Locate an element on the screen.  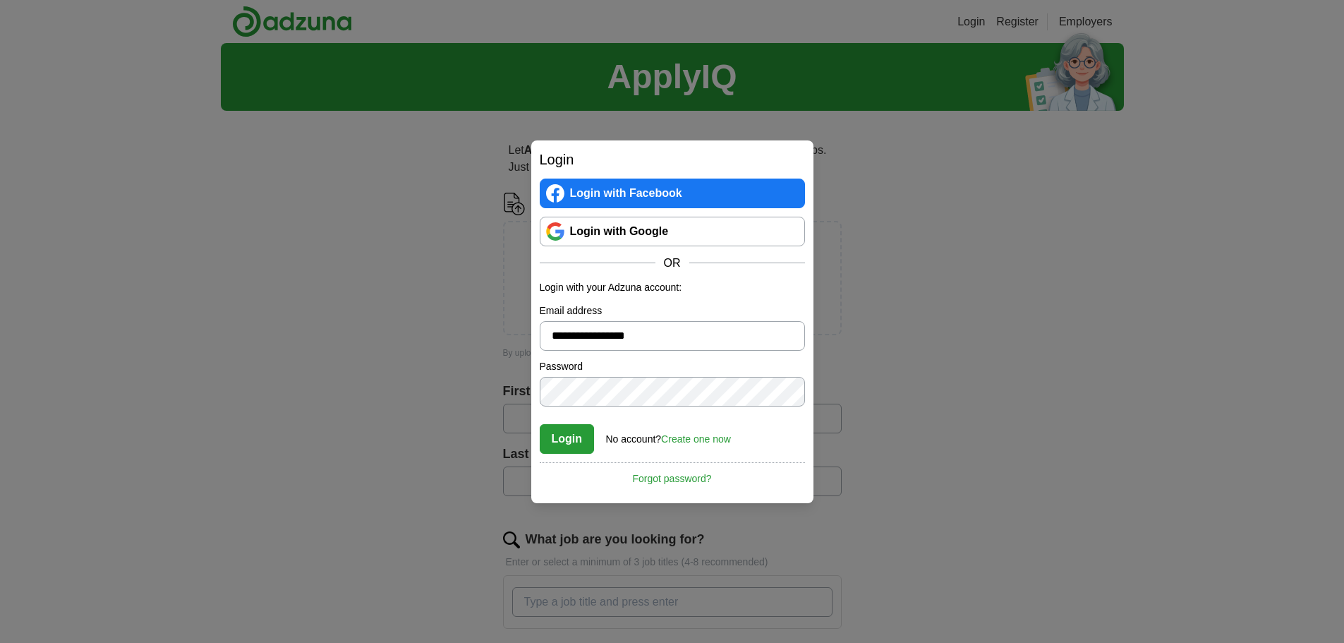
label: Email address is located at coordinates (673, 311).